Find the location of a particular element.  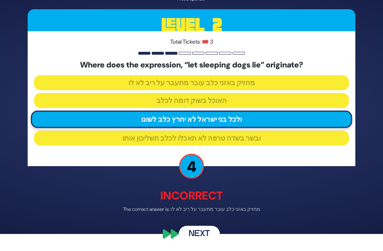

button: ובשר בשדה טרפה לא תאכלו לכלב תשליכון אותו is located at coordinates (191, 138).